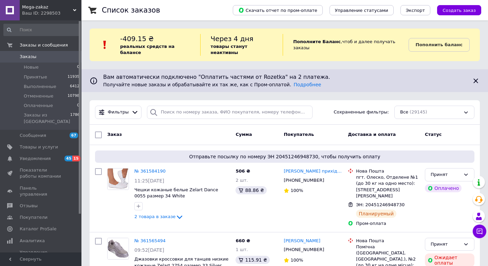  What do you see at coordinates (41, 255) in the screenshot?
I see `span: Управление сайтом` at bounding box center [41, 255].